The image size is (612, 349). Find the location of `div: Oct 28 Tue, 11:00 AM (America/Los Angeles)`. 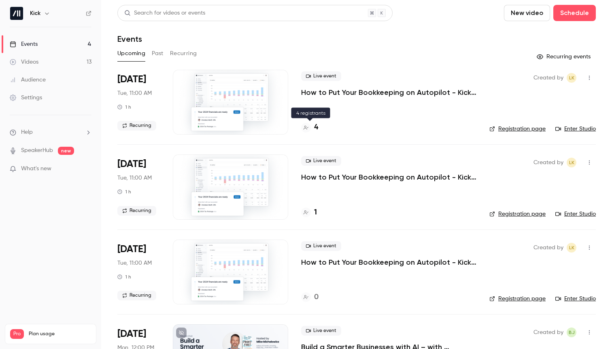

div: Oct 28 Tue, 11:00 AM (America/Los Angeles) is located at coordinates (139, 272).